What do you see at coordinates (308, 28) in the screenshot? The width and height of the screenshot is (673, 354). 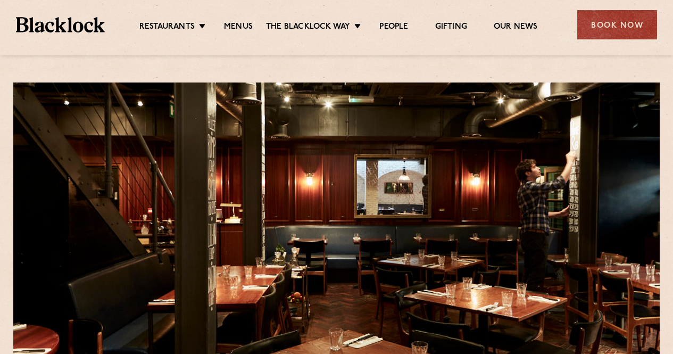 I see `a: The Blacklock Way` at bounding box center [308, 28].